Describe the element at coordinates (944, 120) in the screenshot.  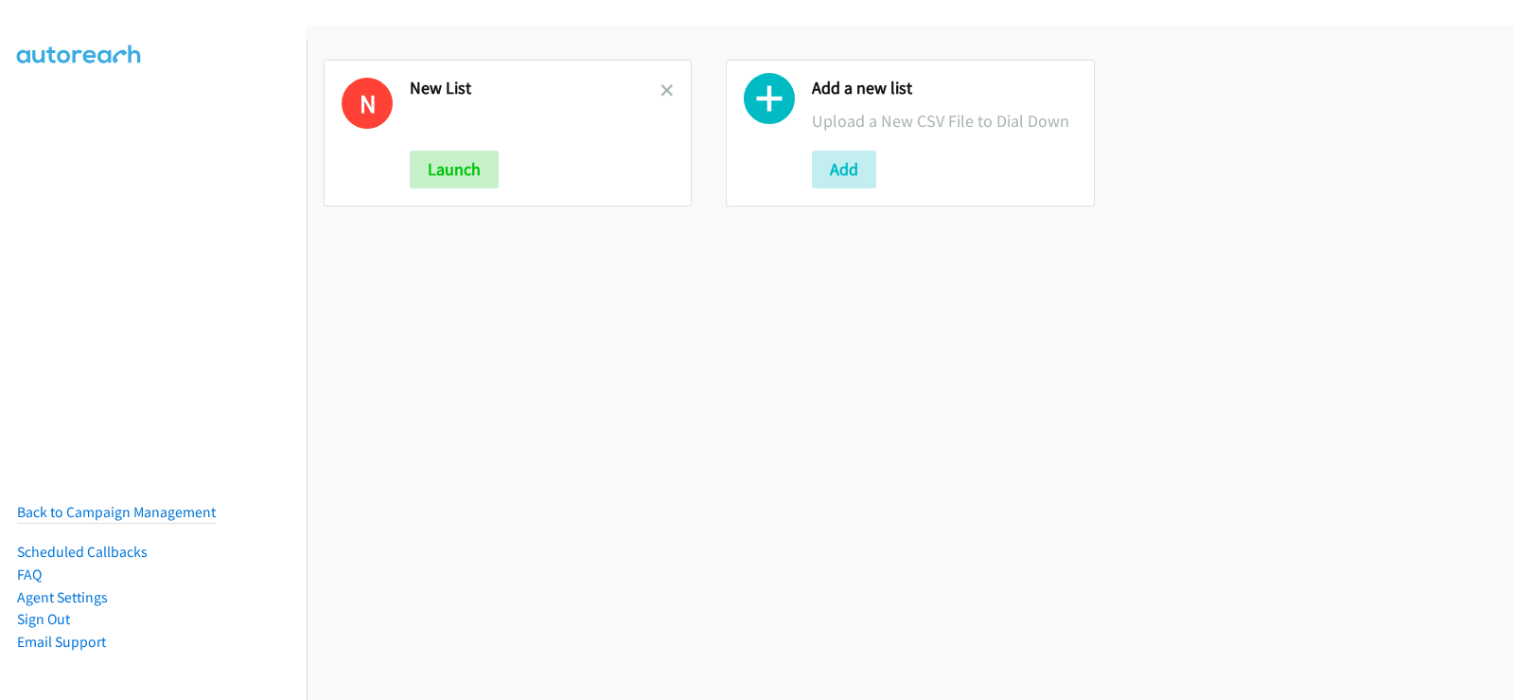
I see `p: Upload a New CSV File to Dial Down` at that location.